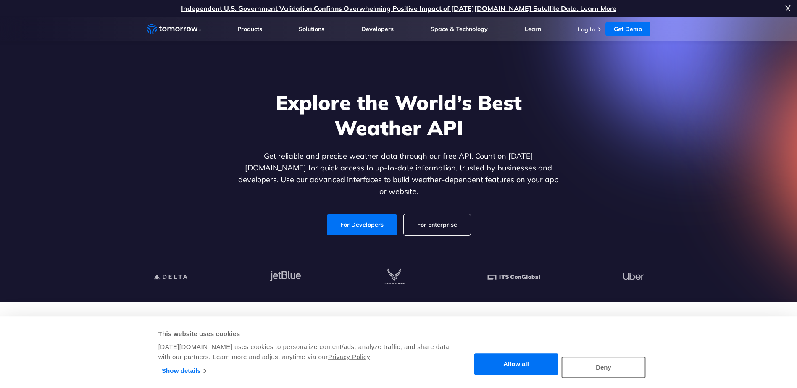  Describe the element at coordinates (437, 225) in the screenshot. I see `a: For Enterprise` at that location.